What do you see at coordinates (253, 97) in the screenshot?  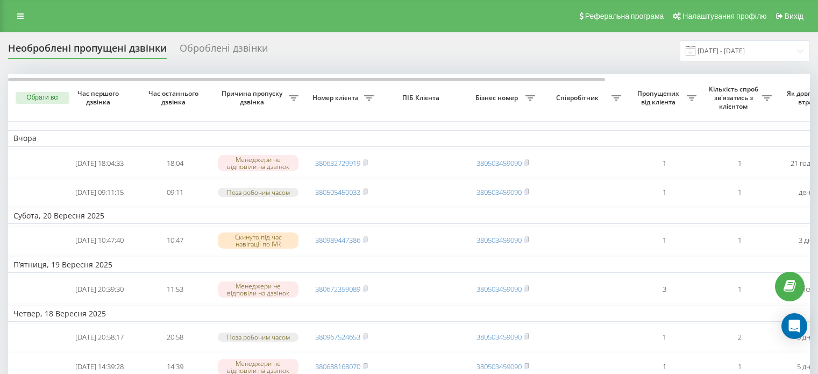 I see `span: Причина пропуску дзвінка` at bounding box center [253, 97].